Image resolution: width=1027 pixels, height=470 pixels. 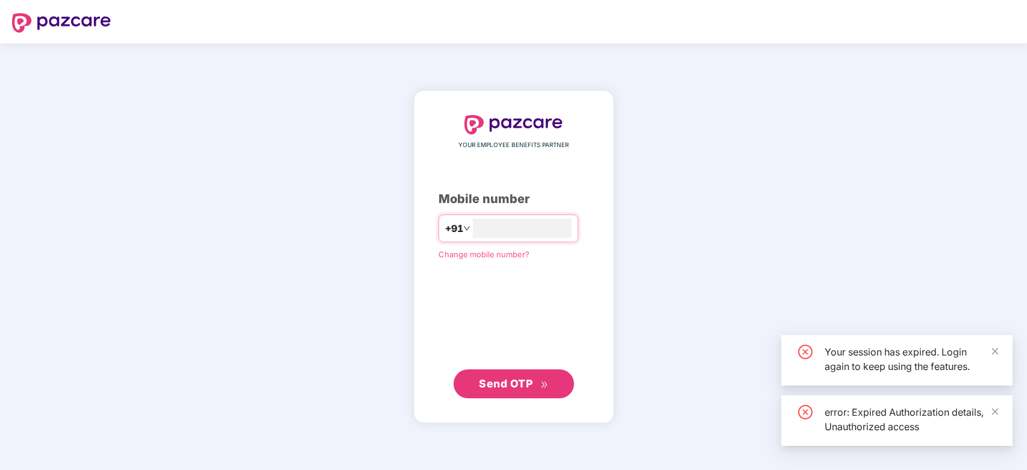 What do you see at coordinates (467, 228) in the screenshot?
I see `span: down` at bounding box center [467, 228].